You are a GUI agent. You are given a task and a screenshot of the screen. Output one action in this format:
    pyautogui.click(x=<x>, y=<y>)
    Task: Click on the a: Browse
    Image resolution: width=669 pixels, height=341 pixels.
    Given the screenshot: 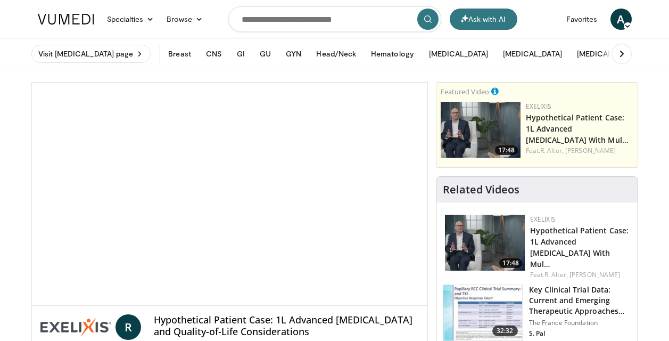 What is the action you would take?
    pyautogui.click(x=185, y=19)
    